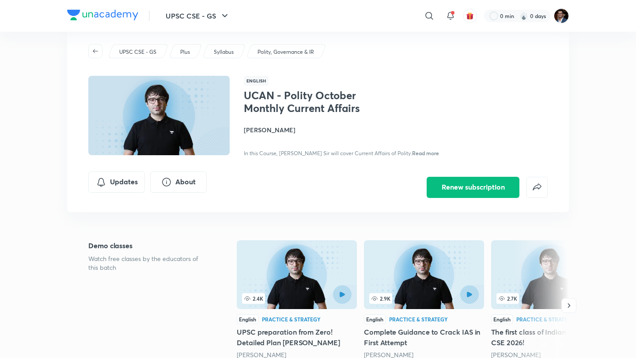 The height and width of the screenshot is (358, 636). What do you see at coordinates (424, 338) in the screenshot?
I see `h5: Complete Guidance to Crack IAS in First Attempt` at bounding box center [424, 338].